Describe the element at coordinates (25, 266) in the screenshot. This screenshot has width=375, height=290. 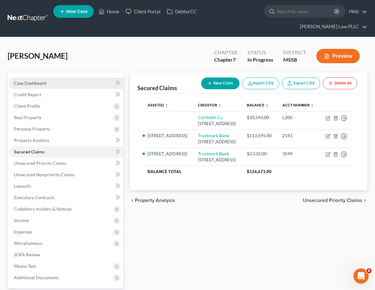
I see `span: Means Test` at that location.